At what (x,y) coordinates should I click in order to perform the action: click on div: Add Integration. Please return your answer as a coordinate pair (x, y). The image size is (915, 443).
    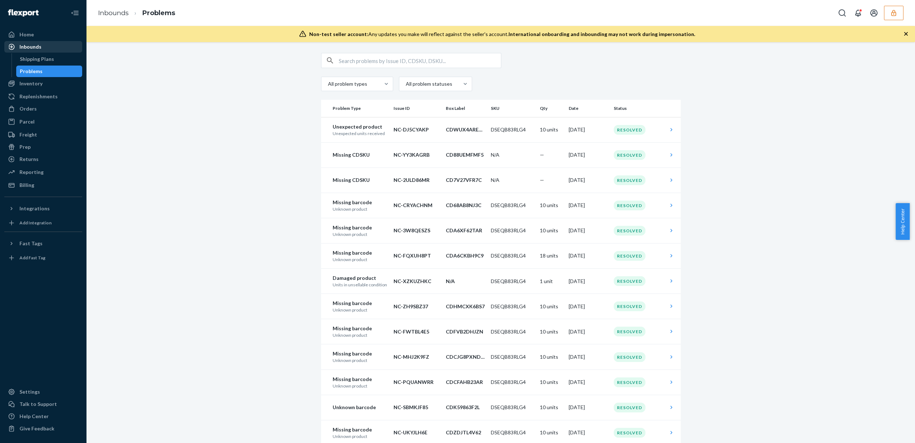
    Looking at the image, I should click on (35, 223).